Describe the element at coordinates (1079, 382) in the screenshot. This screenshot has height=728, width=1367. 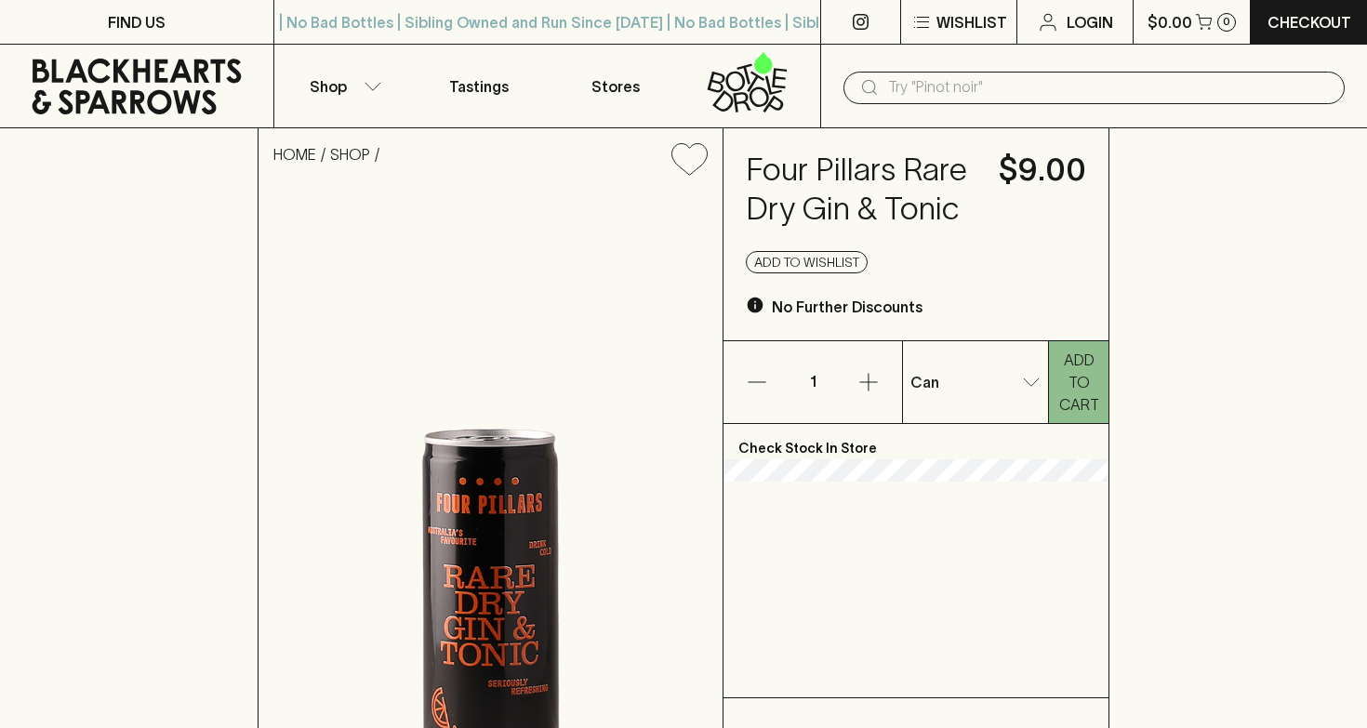
I see `button: ADD TO CART` at that location.